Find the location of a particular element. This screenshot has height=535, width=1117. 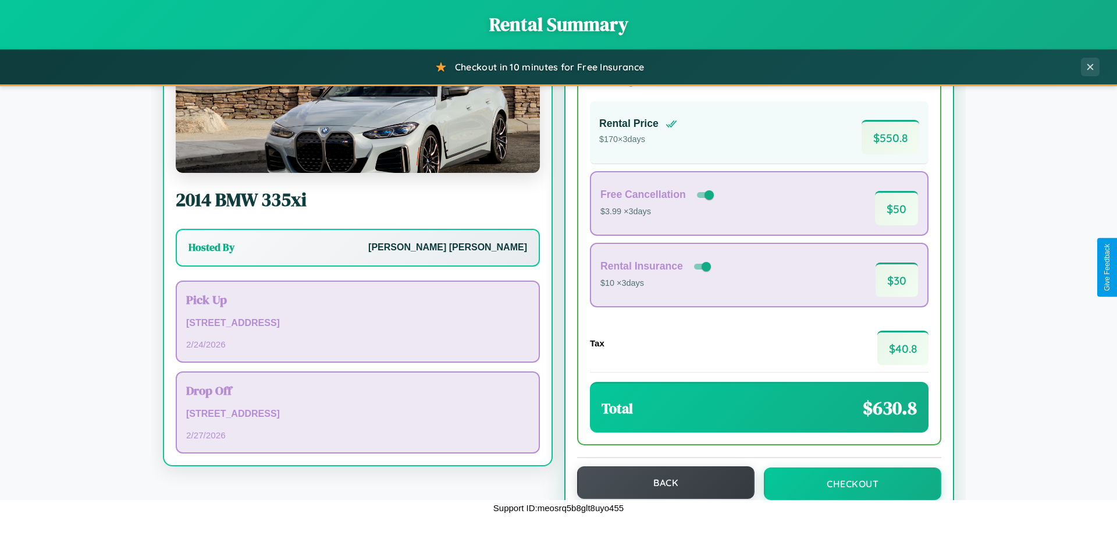

h4: Rental Insurance is located at coordinates (642, 266).